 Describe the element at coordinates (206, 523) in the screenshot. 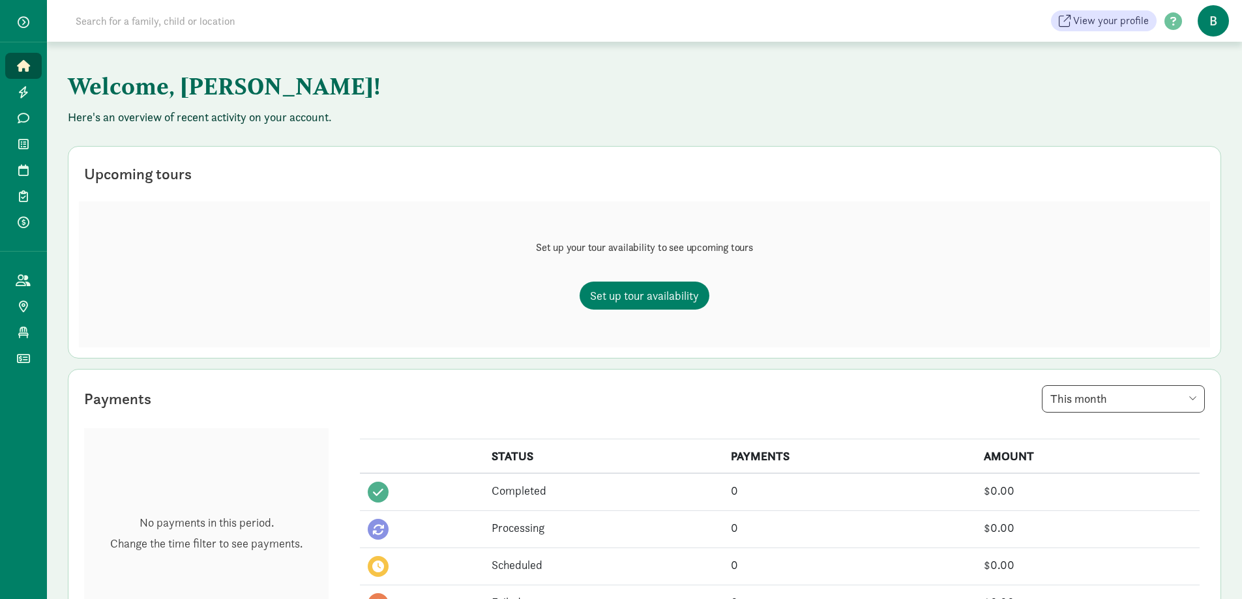

I see `p: No payments in this period.` at that location.